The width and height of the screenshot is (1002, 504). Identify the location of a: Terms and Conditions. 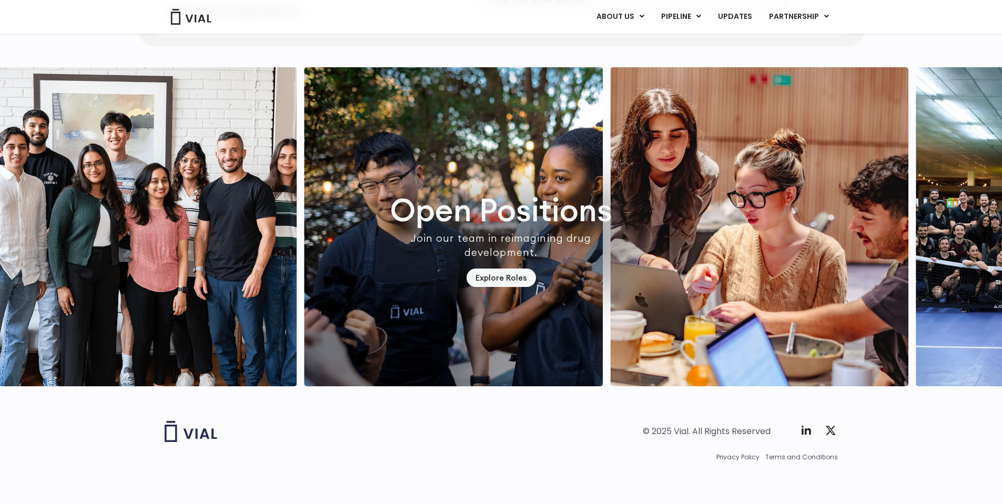
(801, 457).